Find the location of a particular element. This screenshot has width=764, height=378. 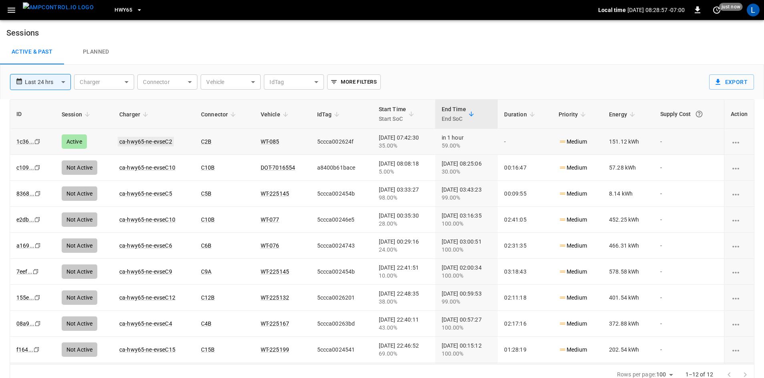

a: c109... is located at coordinates (25, 168).